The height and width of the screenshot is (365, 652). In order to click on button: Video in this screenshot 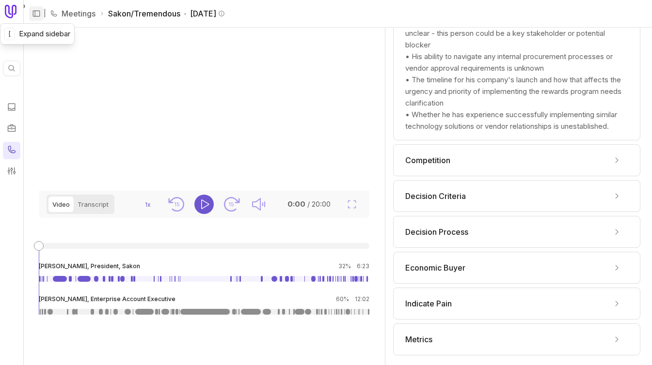, I will do `click(61, 205)`.